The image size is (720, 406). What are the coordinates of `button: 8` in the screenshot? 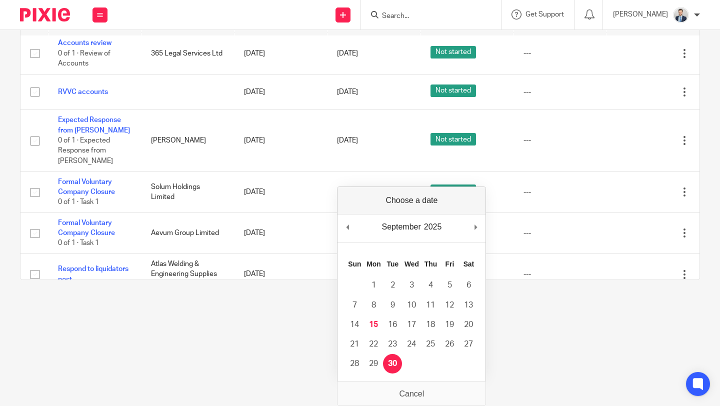 It's located at (373, 305).